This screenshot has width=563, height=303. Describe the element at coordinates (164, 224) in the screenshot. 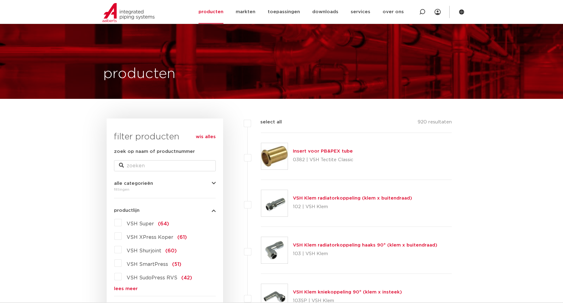

I see `span: (64)` at that location.